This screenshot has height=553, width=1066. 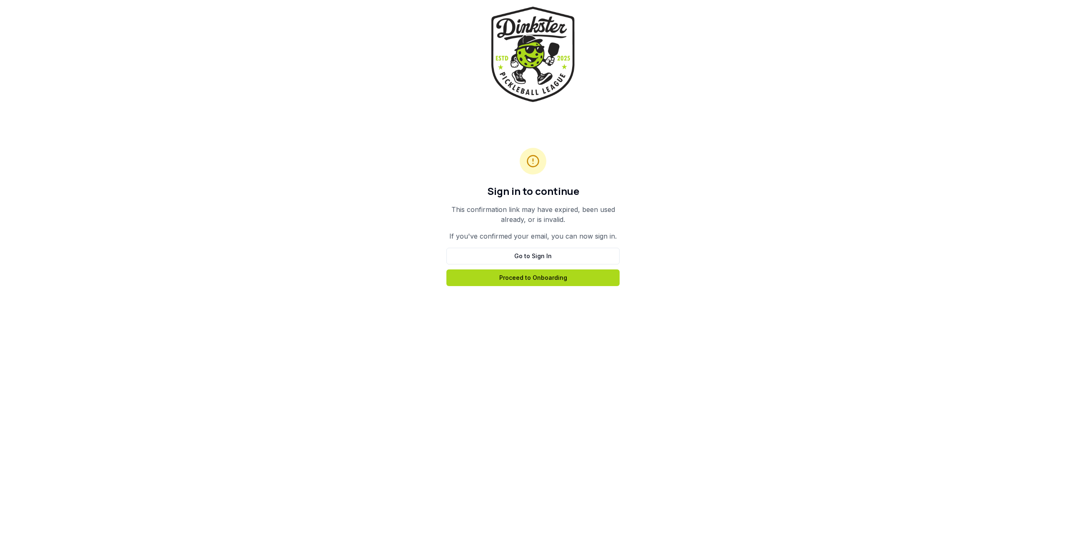 What do you see at coordinates (533, 278) in the screenshot?
I see `a: Proceed to Onboarding` at bounding box center [533, 278].